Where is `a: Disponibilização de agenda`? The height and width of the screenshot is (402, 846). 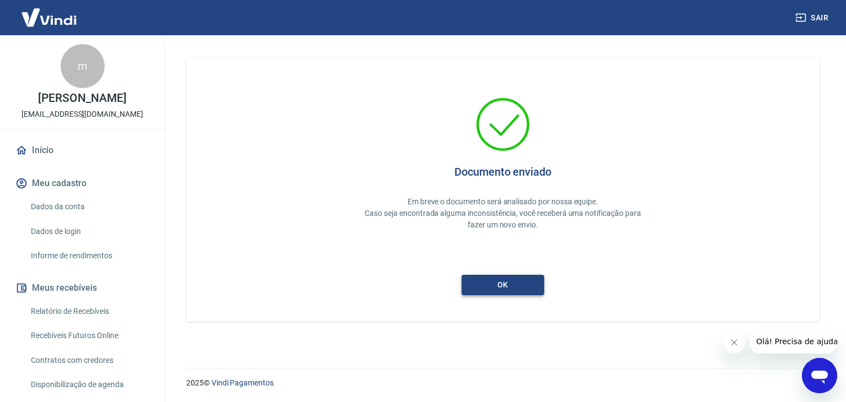 a: Disponibilização de agenda is located at coordinates (89, 385).